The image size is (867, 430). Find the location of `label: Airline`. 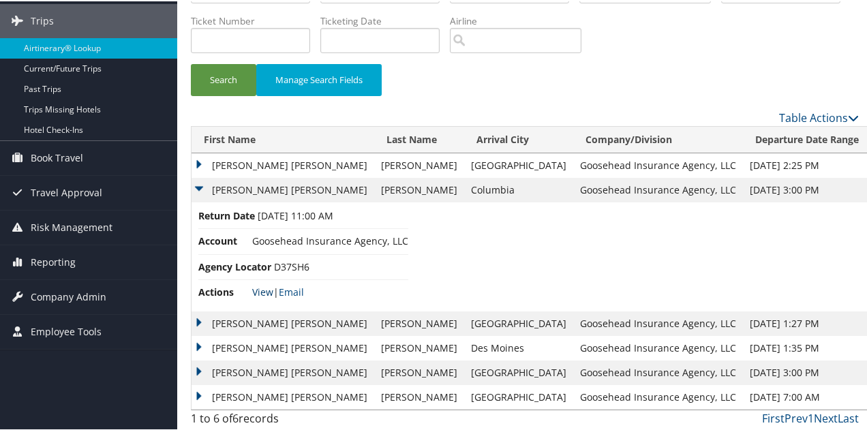

label: Airline is located at coordinates (521, 20).